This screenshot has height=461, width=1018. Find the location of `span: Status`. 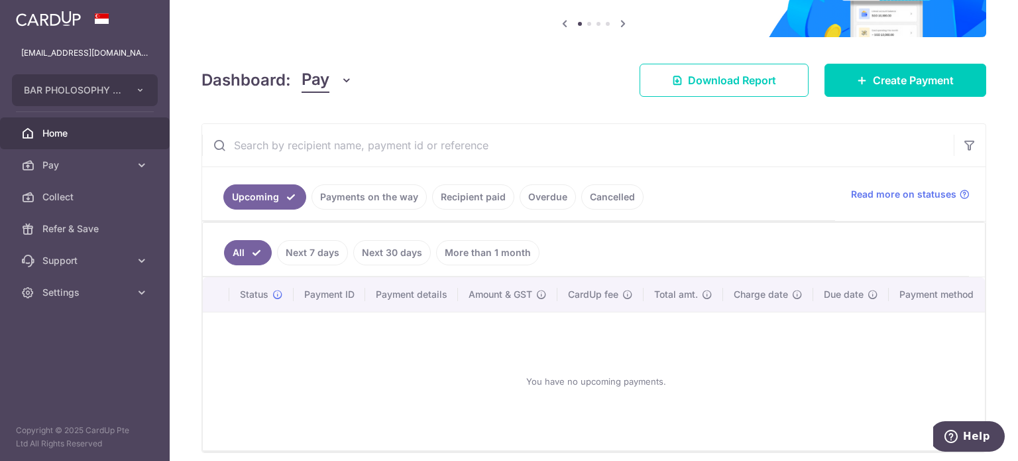

span: Status is located at coordinates (254, 294).